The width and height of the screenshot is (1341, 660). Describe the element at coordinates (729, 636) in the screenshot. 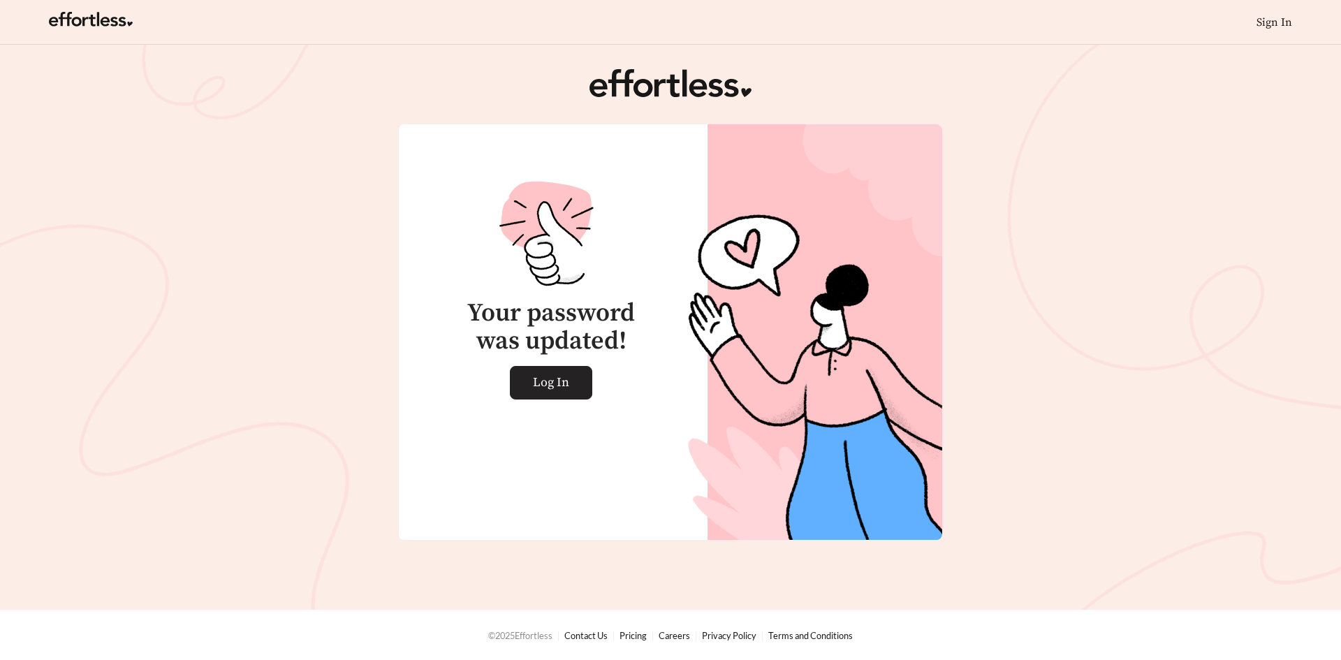

I see `a: Privacy Policy` at that location.